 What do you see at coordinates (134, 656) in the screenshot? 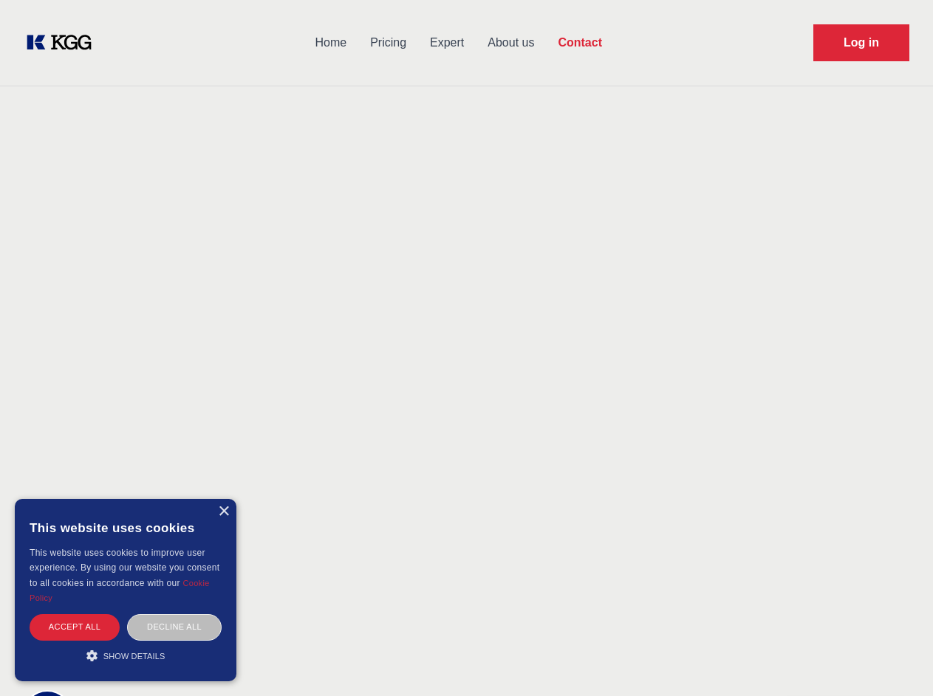
I see `span: Show details` at bounding box center [134, 656].